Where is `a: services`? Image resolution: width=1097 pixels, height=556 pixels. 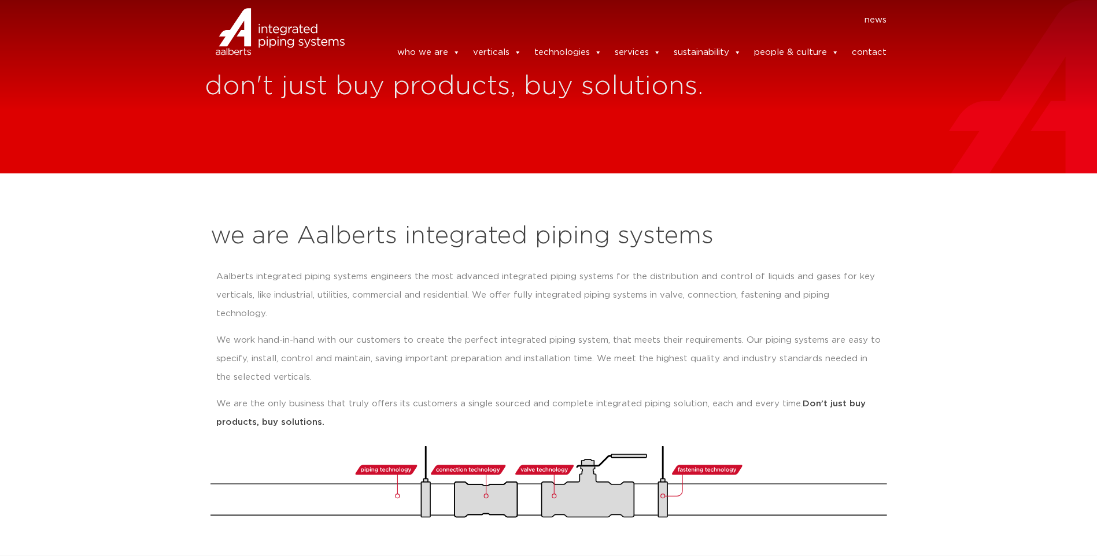 a: services is located at coordinates (638, 53).